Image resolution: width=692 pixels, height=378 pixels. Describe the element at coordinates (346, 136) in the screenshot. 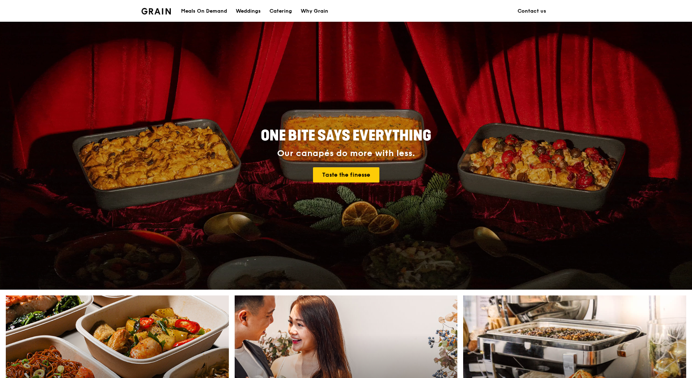

I see `span: ONE BITE SAYS EVERYTHING` at that location.